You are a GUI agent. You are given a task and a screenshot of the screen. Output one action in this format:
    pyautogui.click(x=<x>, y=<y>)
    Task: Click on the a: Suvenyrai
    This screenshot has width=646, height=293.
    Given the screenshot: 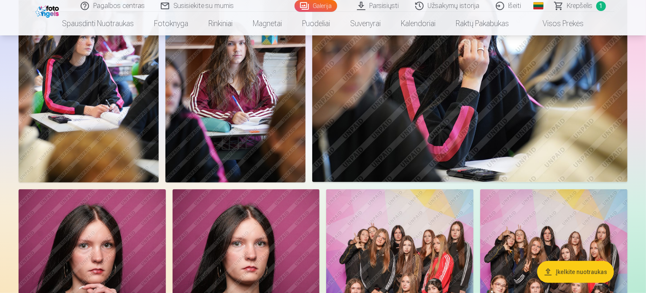 What is the action you would take?
    pyautogui.click(x=366, y=24)
    